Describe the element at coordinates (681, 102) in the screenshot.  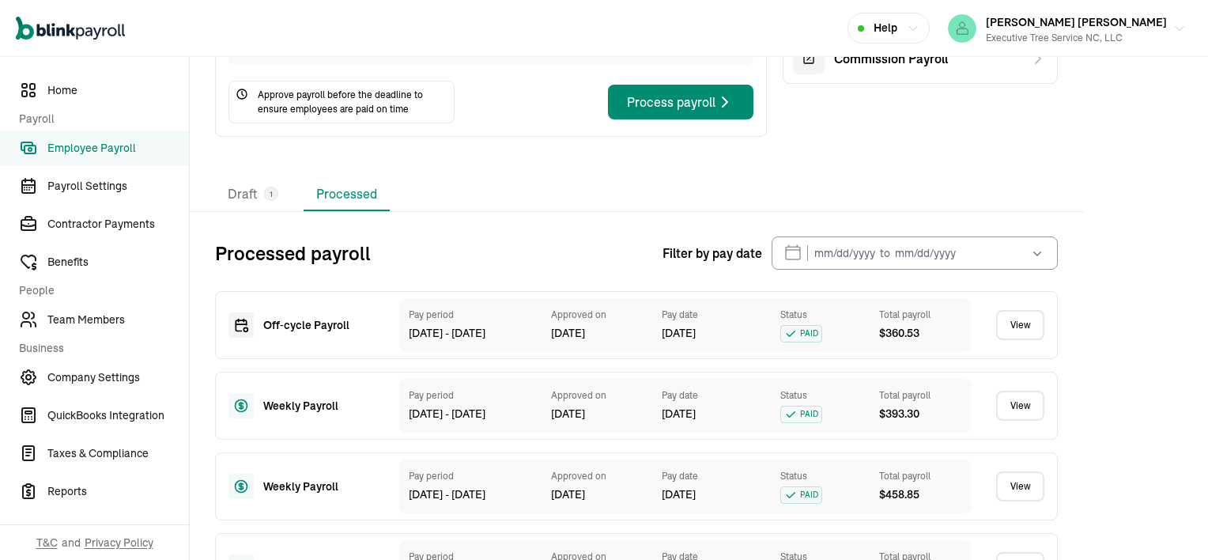
I see `div: Process payroll` at that location.